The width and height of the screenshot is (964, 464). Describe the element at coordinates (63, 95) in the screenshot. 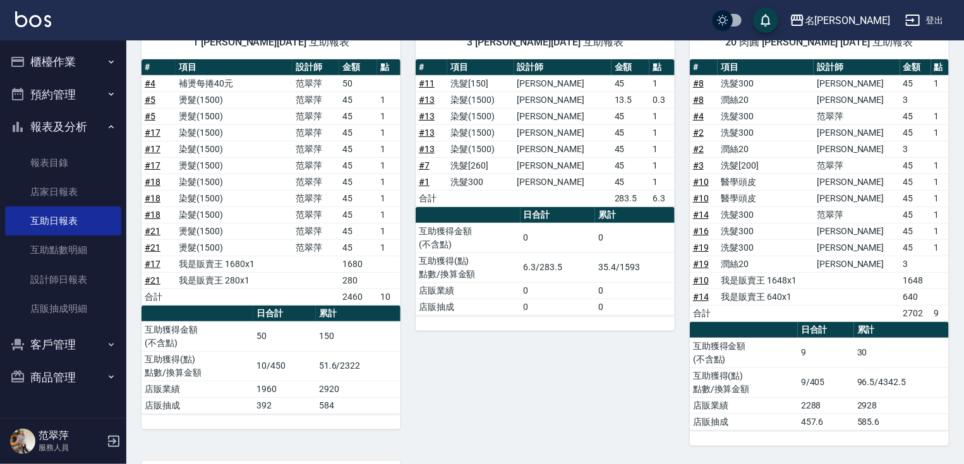

I see `button: 預約管理` at that location.